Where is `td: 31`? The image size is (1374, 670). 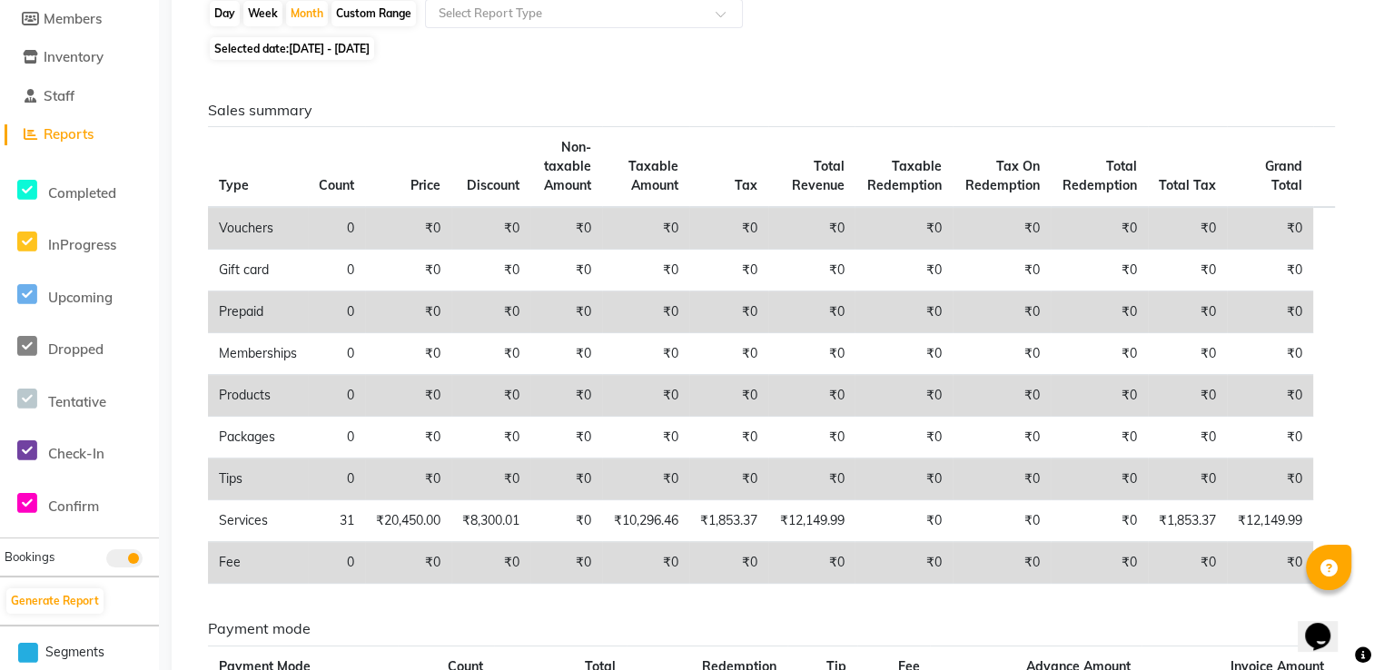 td: 31 is located at coordinates (336, 521).